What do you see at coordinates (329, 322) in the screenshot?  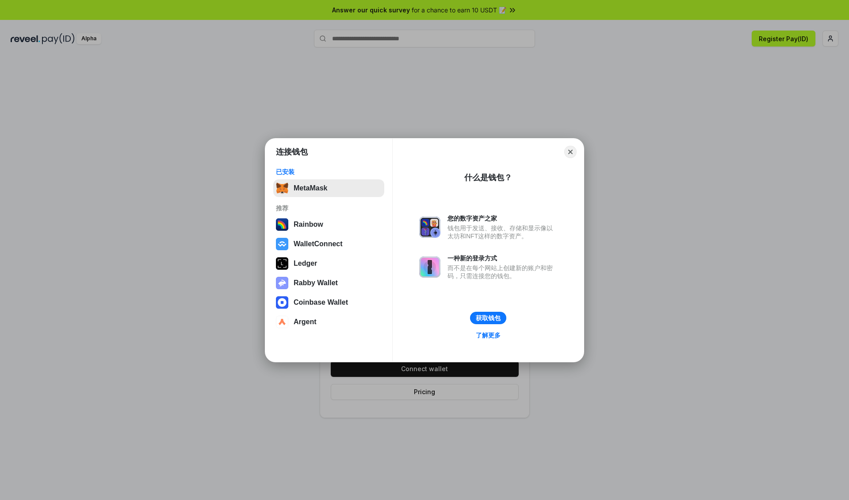 I see `button: Argent` at bounding box center [329, 322].